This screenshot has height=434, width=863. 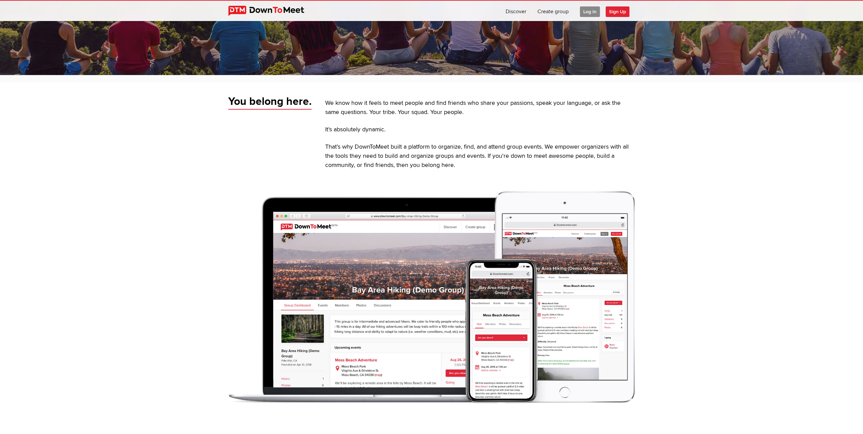 What do you see at coordinates (590, 12) in the screenshot?
I see `span: Log In` at bounding box center [590, 12].